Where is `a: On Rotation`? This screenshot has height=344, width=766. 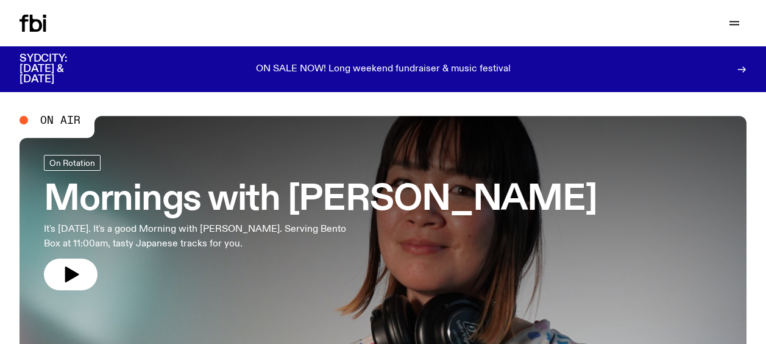 a: On Rotation is located at coordinates (72, 163).